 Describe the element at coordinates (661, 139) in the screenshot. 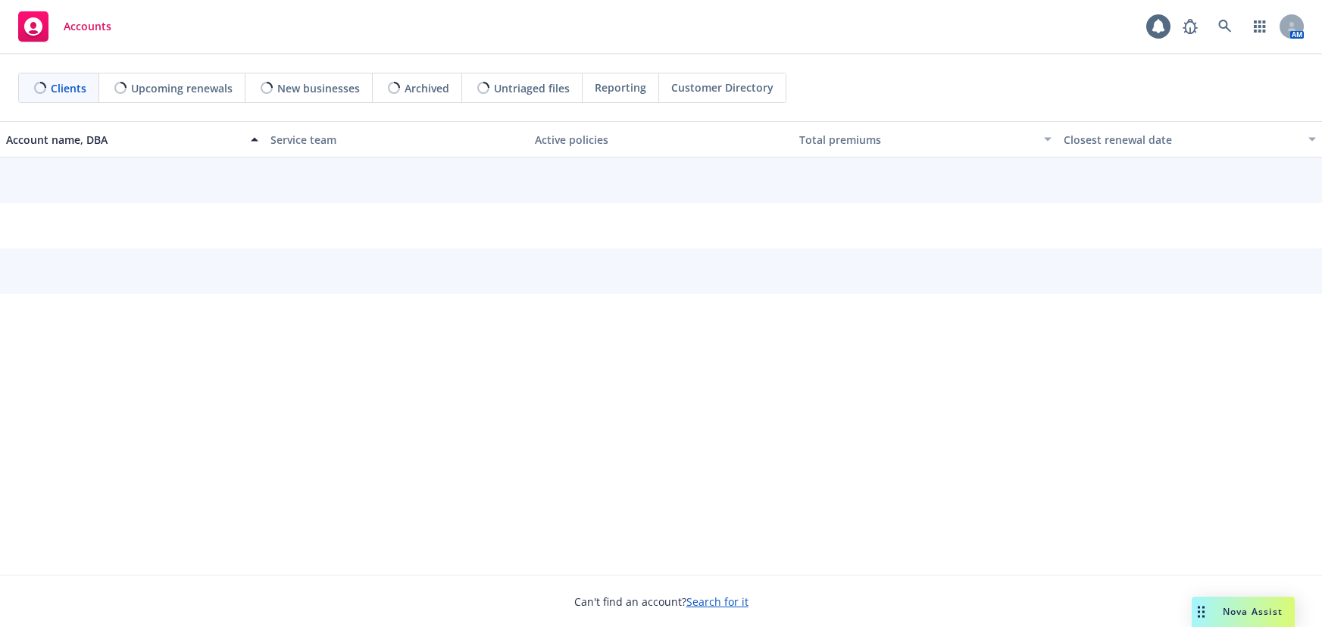

I see `div: Active policies` at that location.